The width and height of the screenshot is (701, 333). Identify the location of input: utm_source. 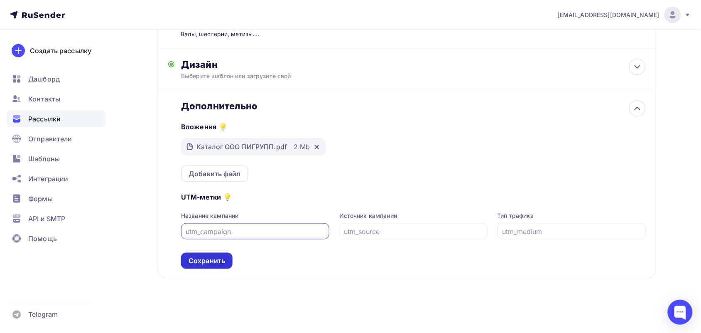
(413, 231).